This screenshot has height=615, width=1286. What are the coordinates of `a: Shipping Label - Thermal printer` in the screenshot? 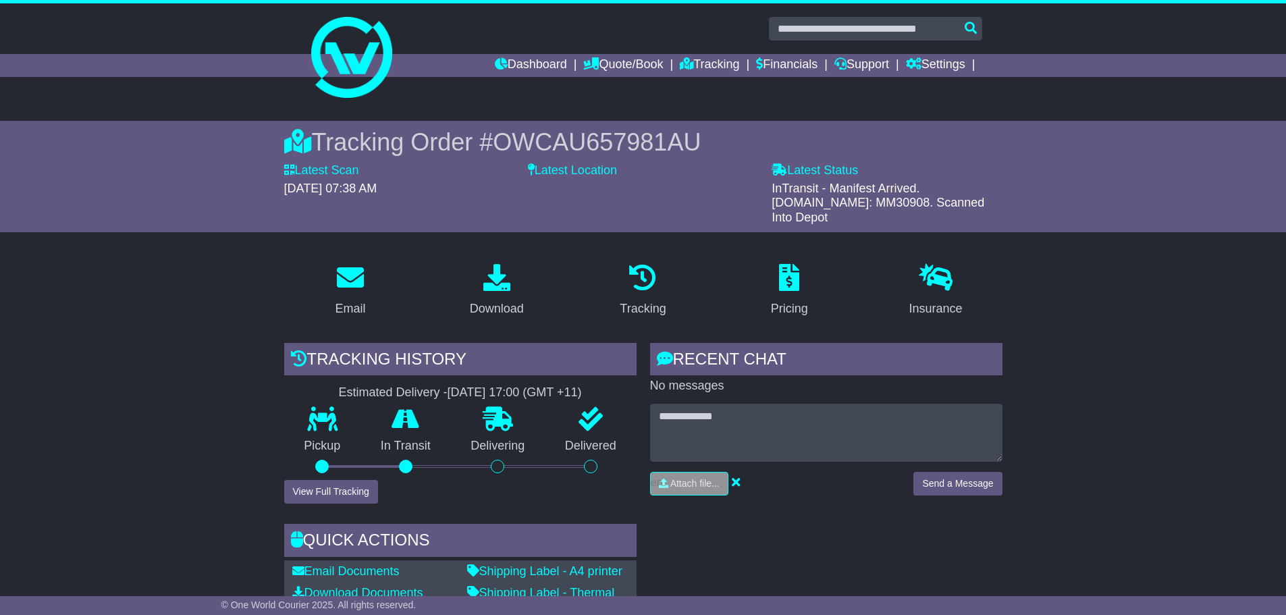 It's located at (541, 600).